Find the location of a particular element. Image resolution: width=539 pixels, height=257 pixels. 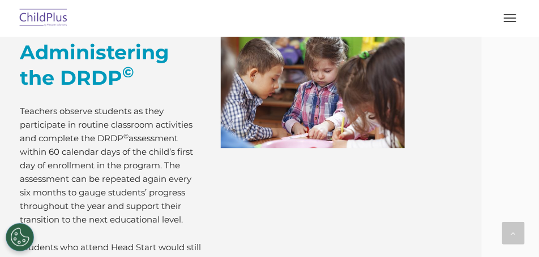

p: Teachers observe students as they participate in routine classroom activities and complete the DR... is located at coordinates (111, 166).